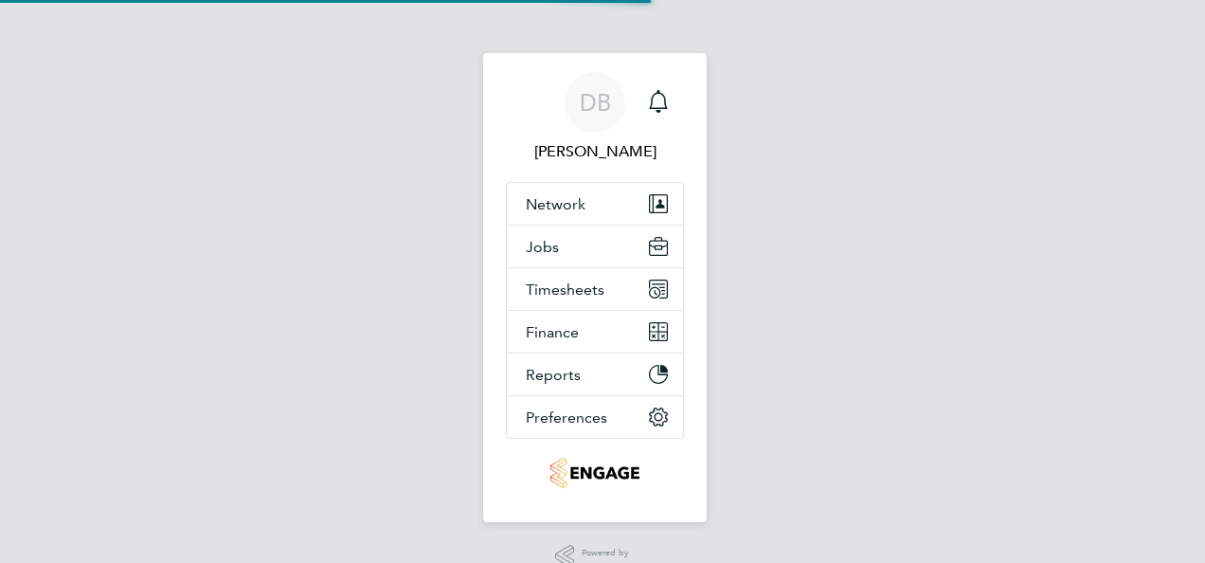 This screenshot has height=563, width=1205. I want to click on button: Preferences, so click(595, 417).